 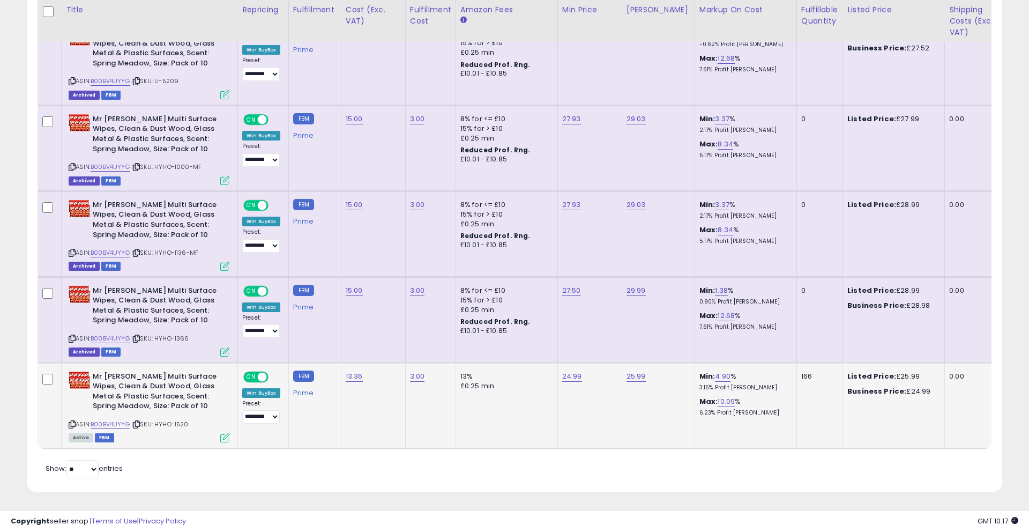 I want to click on span: | SKU: HYHO-1136-MF, so click(x=165, y=253).